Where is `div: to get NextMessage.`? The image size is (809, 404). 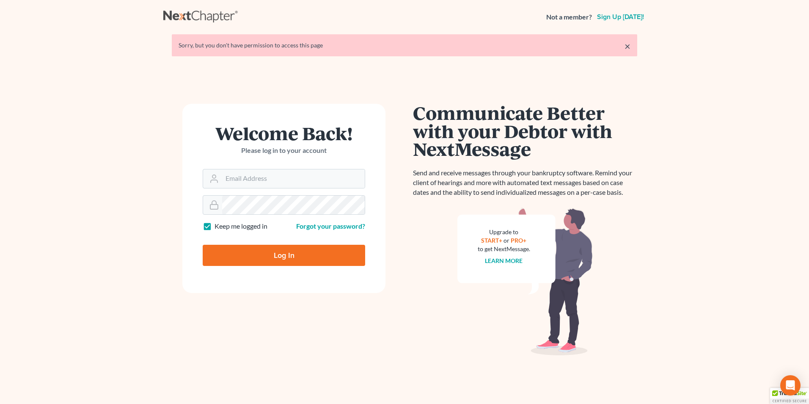 div: to get NextMessage. is located at coordinates (504, 249).